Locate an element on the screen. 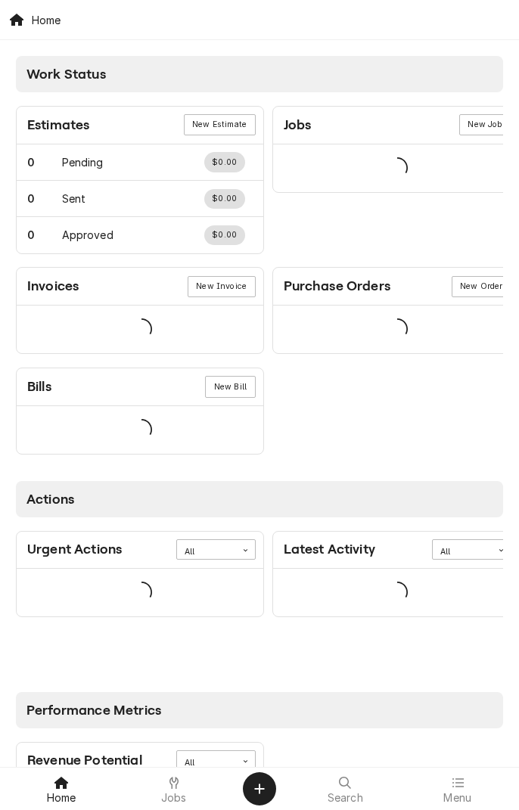  a: Search is located at coordinates (345, 789).